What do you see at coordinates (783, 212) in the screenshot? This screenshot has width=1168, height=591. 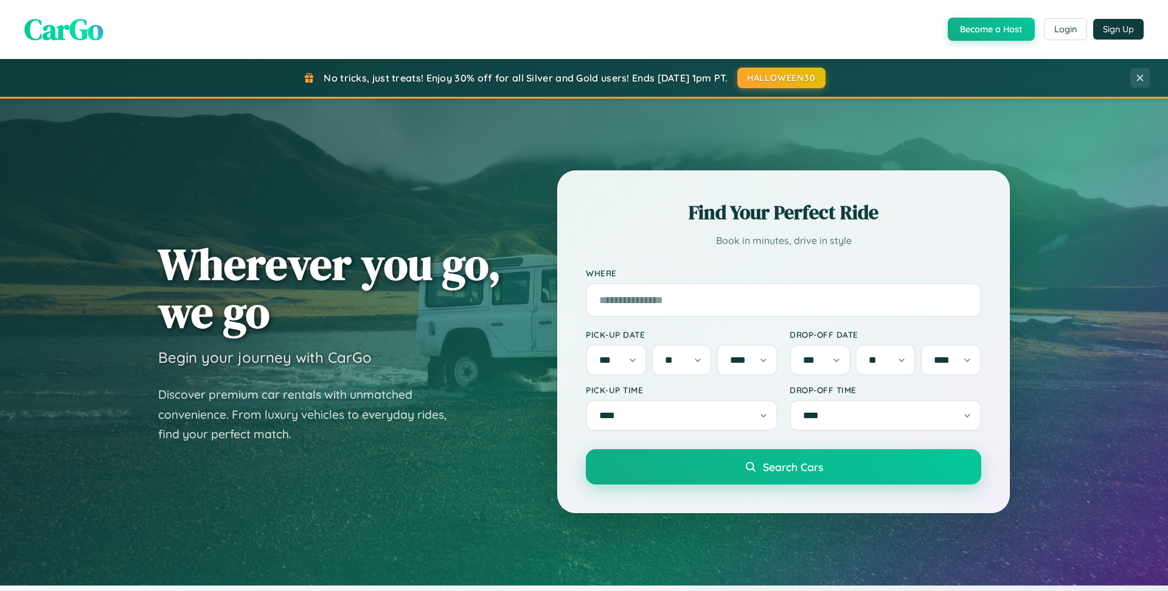 I see `h2: Find Your Perfect Ride` at bounding box center [783, 212].